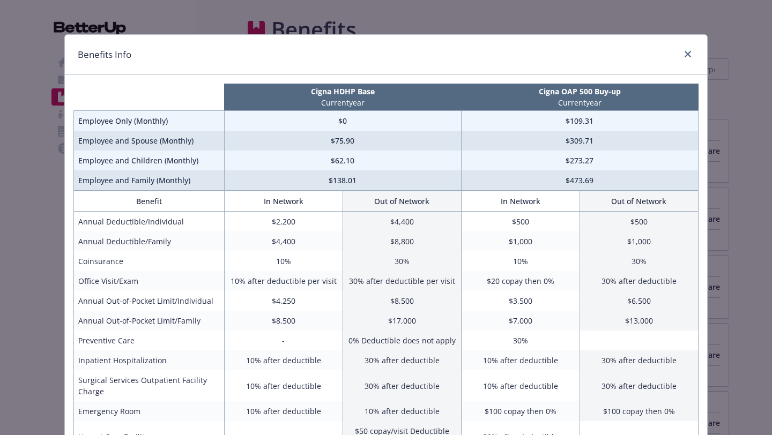  I want to click on td: Office Visit/Exam, so click(149, 281).